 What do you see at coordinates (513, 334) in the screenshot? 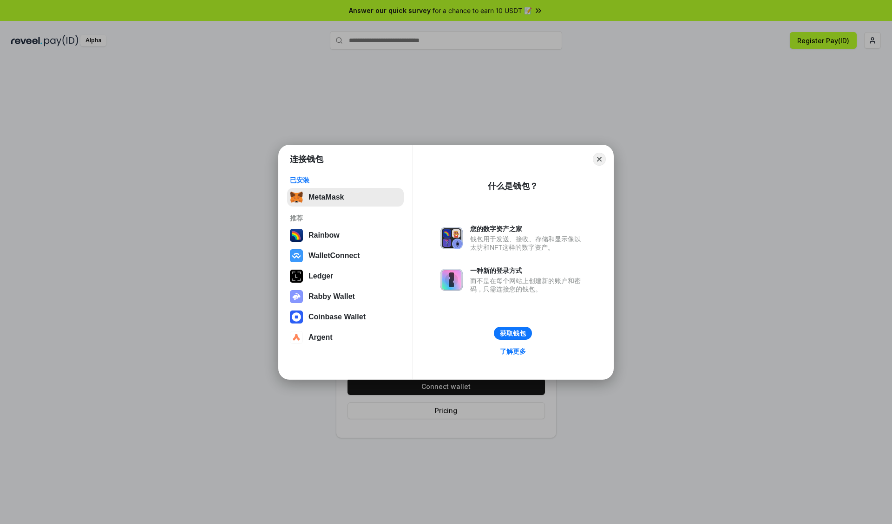
I see `button: 获取钱包` at bounding box center [513, 334].